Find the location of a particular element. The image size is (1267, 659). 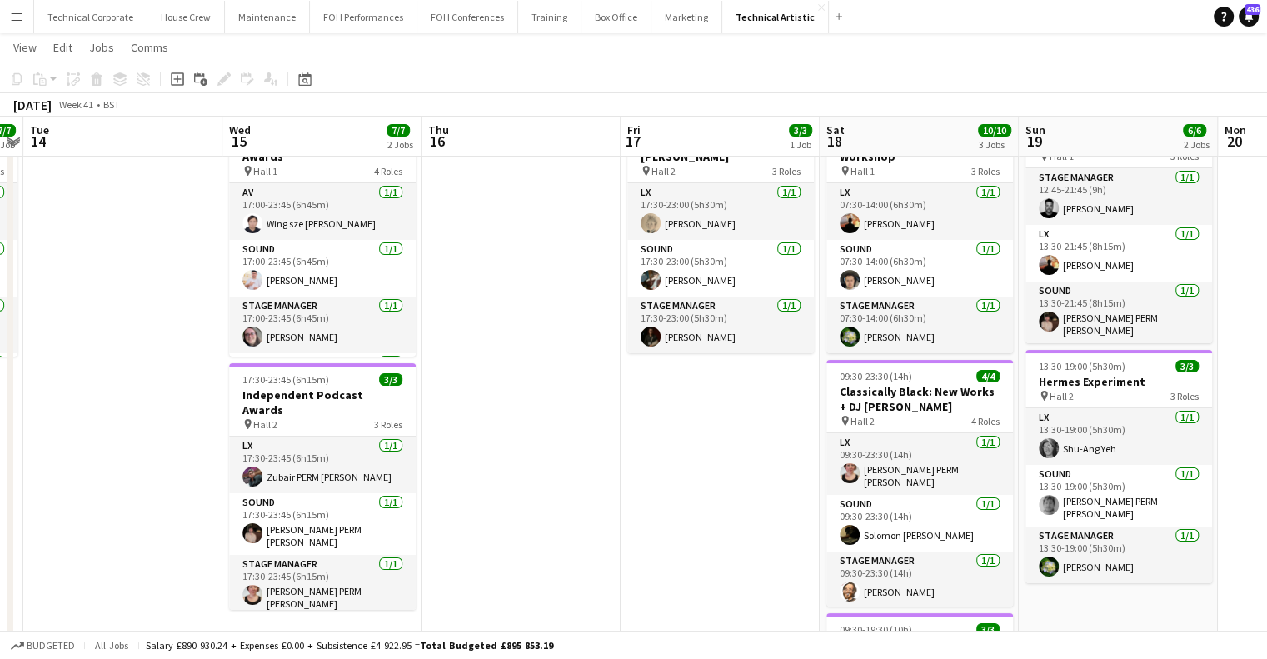

button: Budgeted is located at coordinates (42, 646).